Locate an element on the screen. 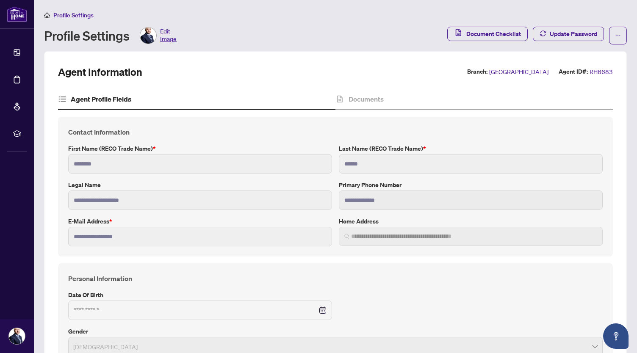  span: home is located at coordinates (47, 15).